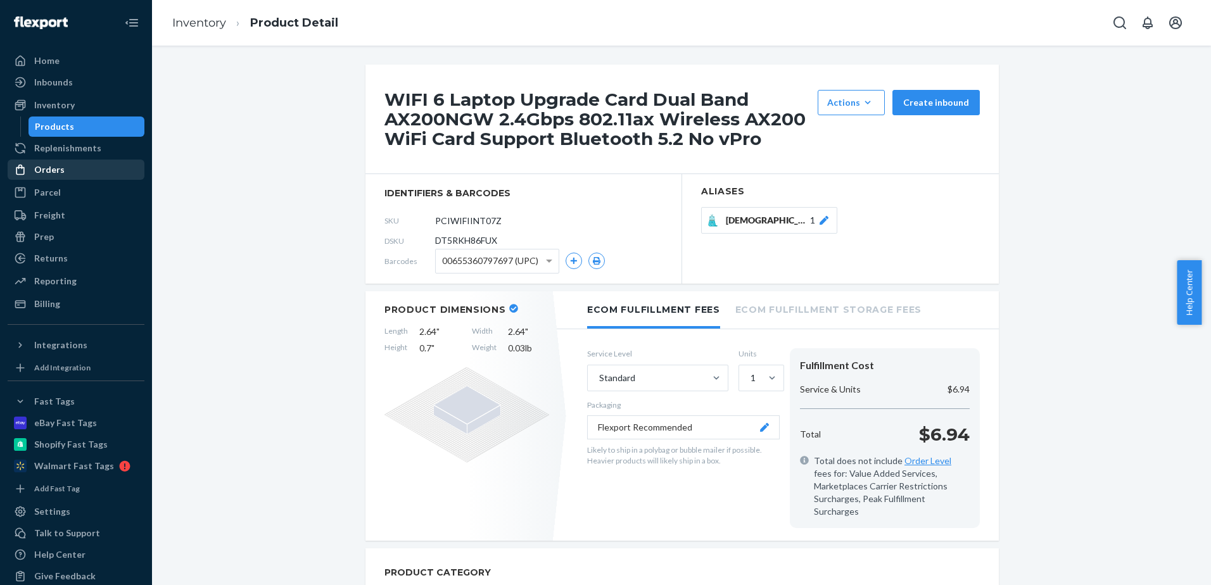 This screenshot has height=585, width=1211. What do you see at coordinates (76, 148) in the screenshot?
I see `a: Replenishments` at bounding box center [76, 148].